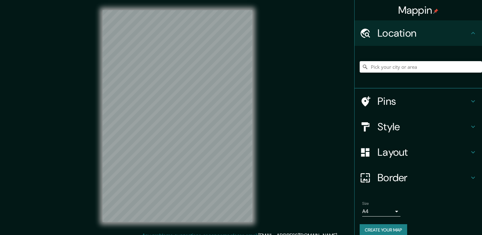 The height and width of the screenshot is (235, 482). Describe the element at coordinates (418, 152) in the screenshot. I see `div: Layout` at that location.